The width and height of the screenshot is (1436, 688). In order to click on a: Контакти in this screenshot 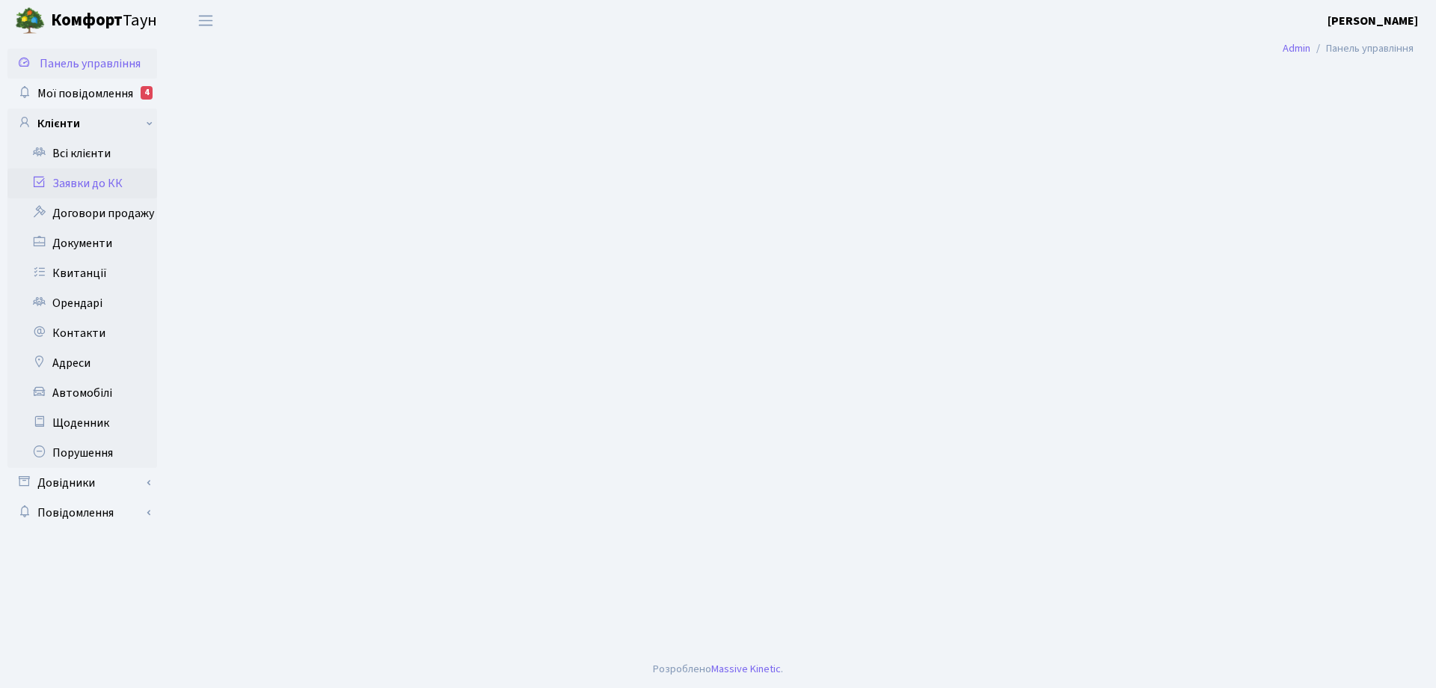, I will do `click(82, 333)`.